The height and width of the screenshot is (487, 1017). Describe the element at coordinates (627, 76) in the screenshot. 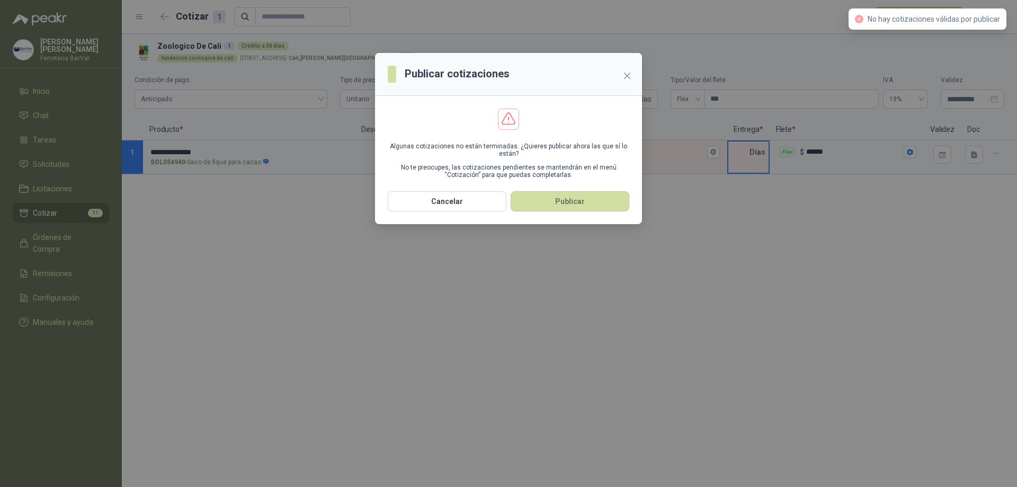

I see `span: close` at that location.